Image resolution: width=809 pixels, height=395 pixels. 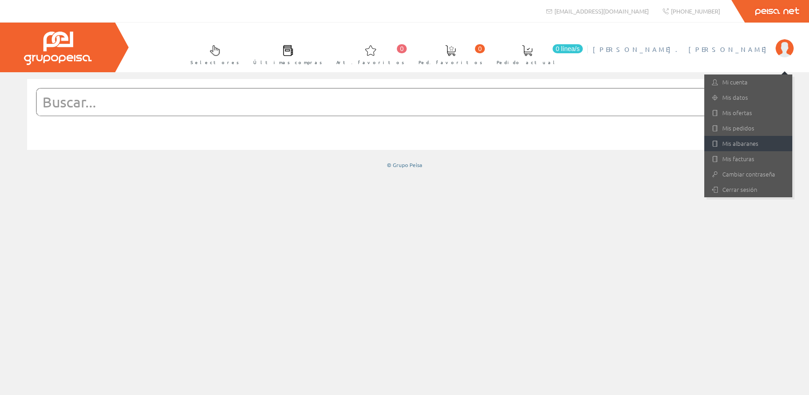 What do you see at coordinates (58, 48) in the screenshot?
I see `img: Grupo Peisa` at bounding box center [58, 48].